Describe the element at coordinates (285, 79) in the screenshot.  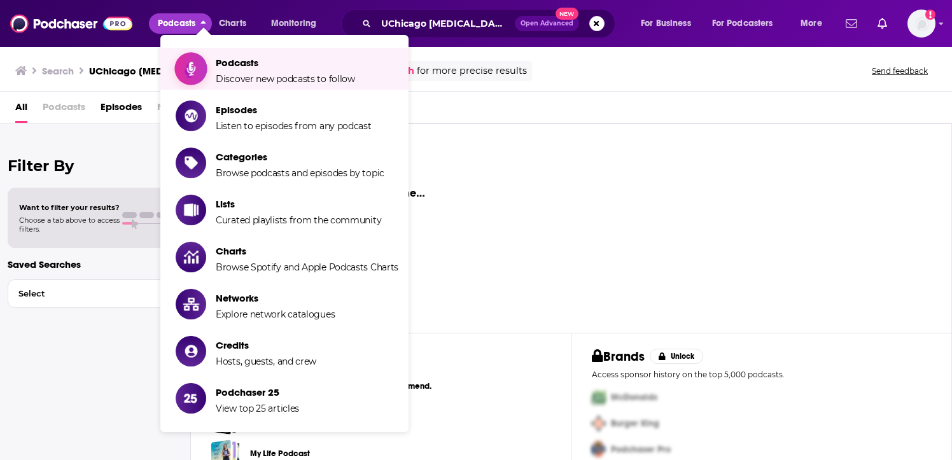
I see `span: Discover new podcasts to follow` at that location.